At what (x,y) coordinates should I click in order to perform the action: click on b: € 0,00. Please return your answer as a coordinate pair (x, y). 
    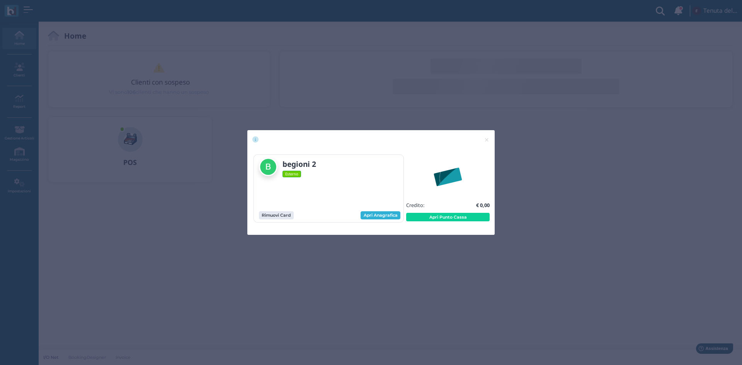
    Looking at the image, I should click on (483, 205).